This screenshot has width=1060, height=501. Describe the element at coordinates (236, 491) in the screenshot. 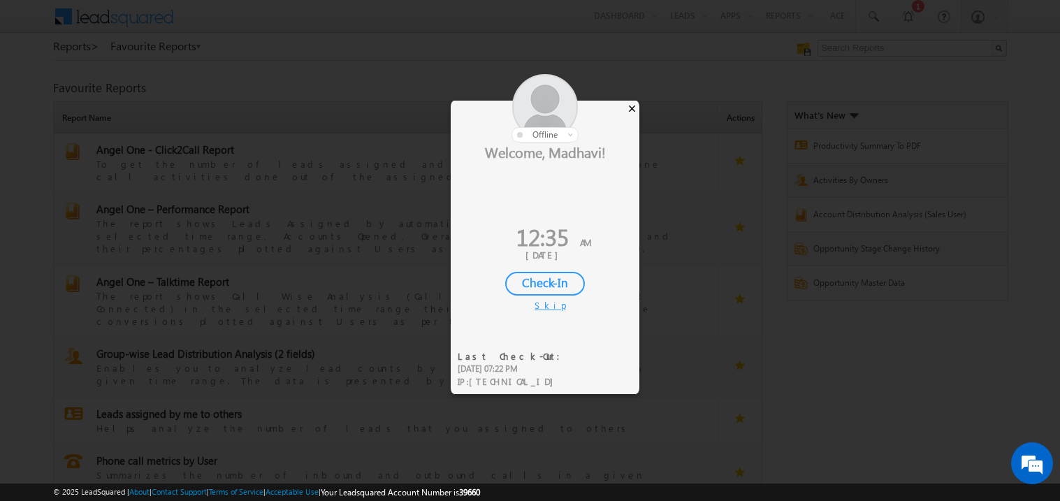

I see `a: Terms of Service` at that location.